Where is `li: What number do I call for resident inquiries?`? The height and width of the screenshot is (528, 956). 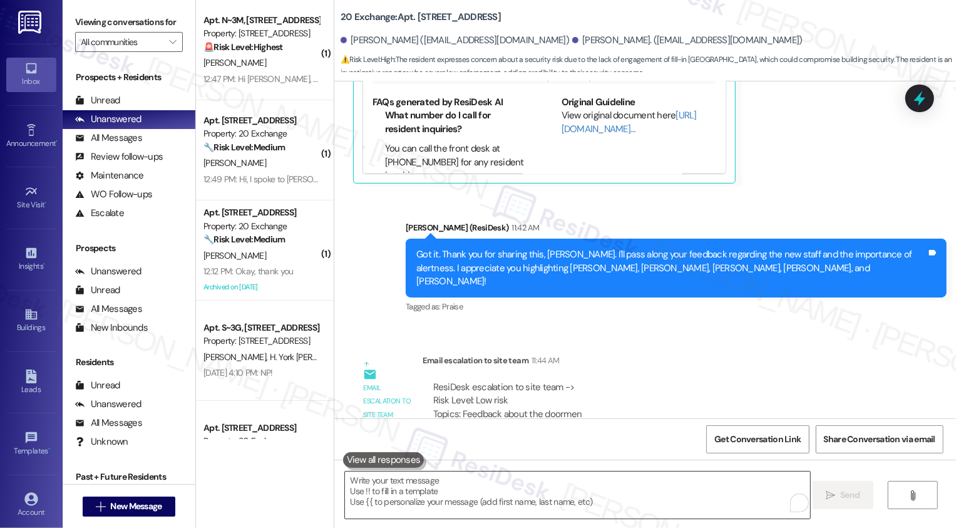
li: What number do I call for resident inquiries? is located at coordinates (456, 122).